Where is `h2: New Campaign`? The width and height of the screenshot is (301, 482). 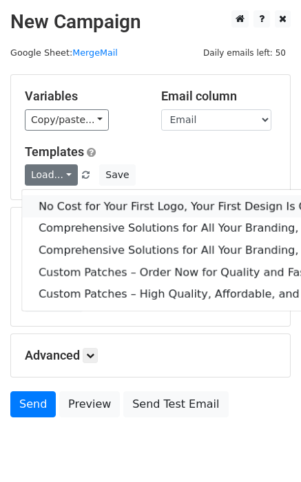
h2: New Campaign is located at coordinates (150, 22).